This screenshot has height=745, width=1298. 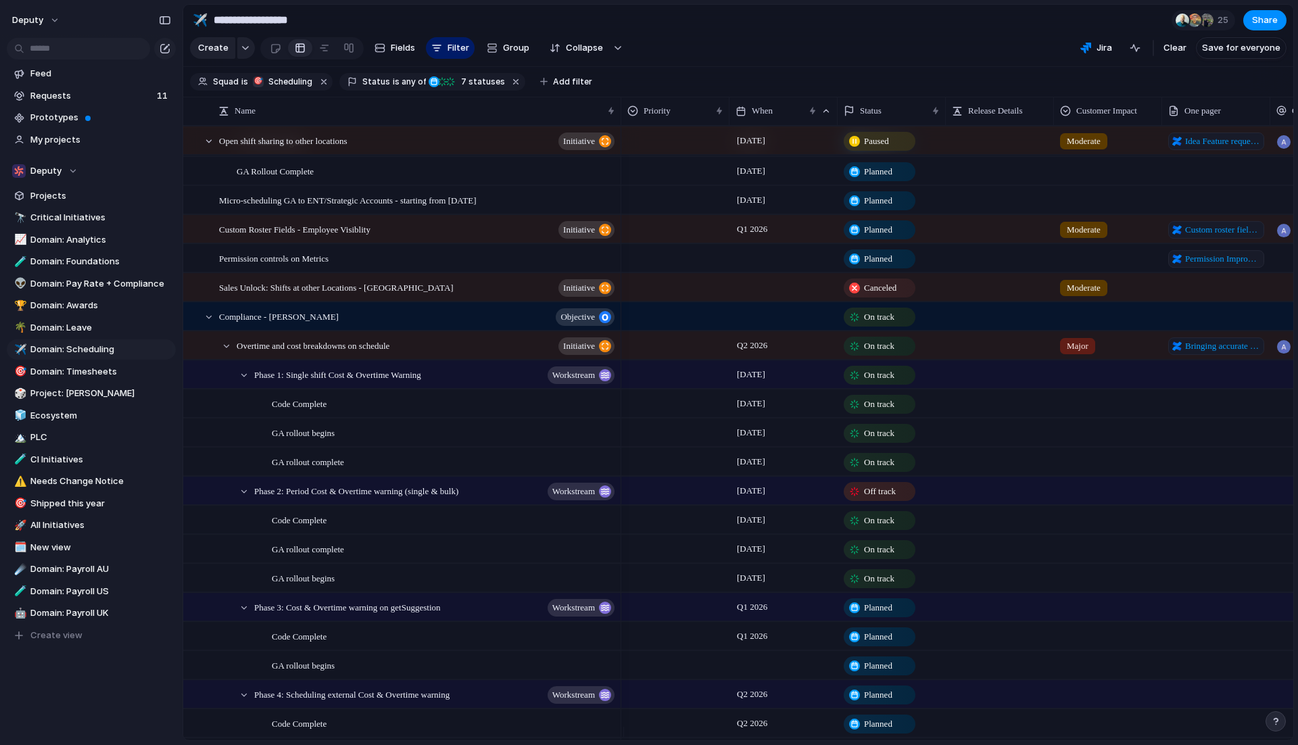 What do you see at coordinates (91, 306) in the screenshot?
I see `div: 🏆Domain: Awards` at bounding box center [91, 306].